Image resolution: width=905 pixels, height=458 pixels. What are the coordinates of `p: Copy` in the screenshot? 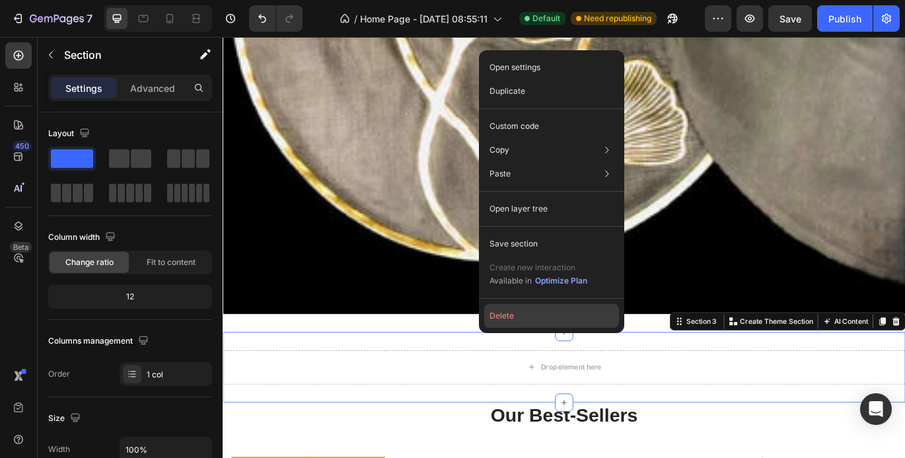 It's located at (499, 150).